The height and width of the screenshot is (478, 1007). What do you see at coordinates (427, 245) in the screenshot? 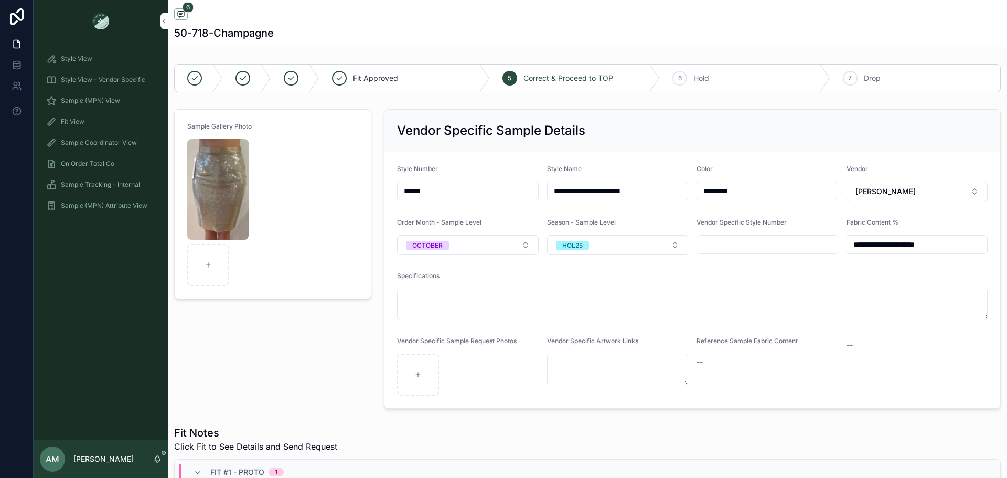
I see `div: OCTOBER` at bounding box center [427, 245].